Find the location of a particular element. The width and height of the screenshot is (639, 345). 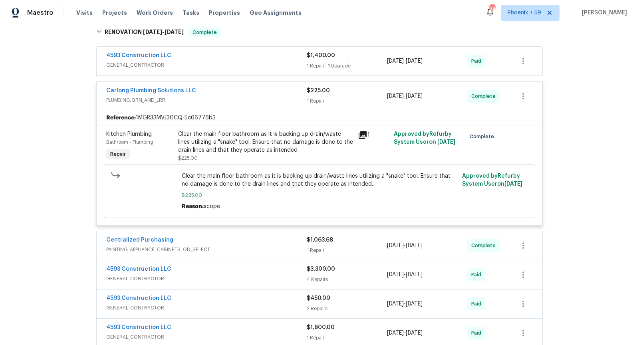

span: $1,800.00 is located at coordinates (321, 328).